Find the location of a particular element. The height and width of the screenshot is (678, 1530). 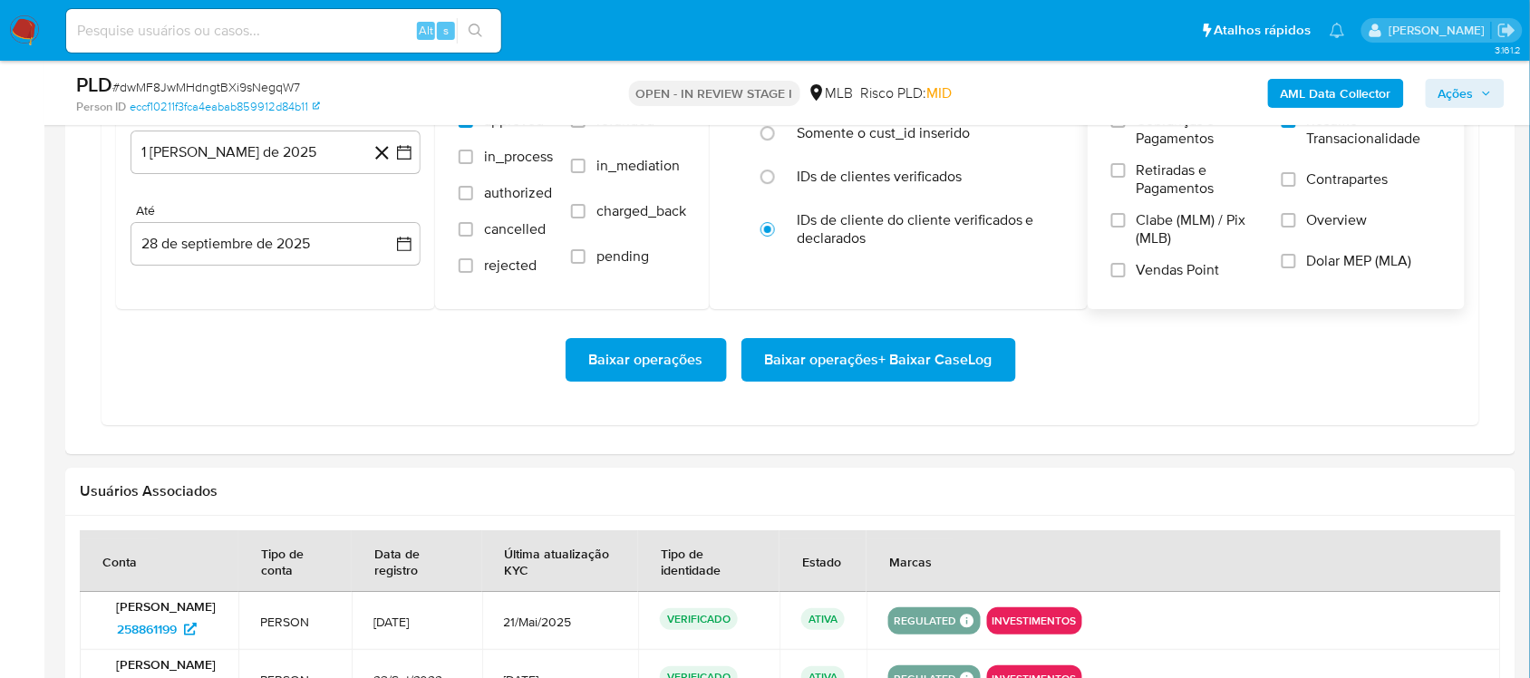

h2: Usuários Associados is located at coordinates (791, 491).